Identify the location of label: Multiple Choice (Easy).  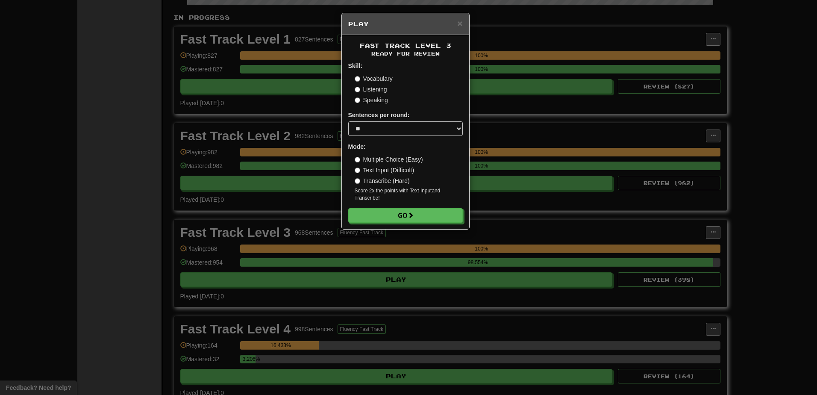
(389, 159).